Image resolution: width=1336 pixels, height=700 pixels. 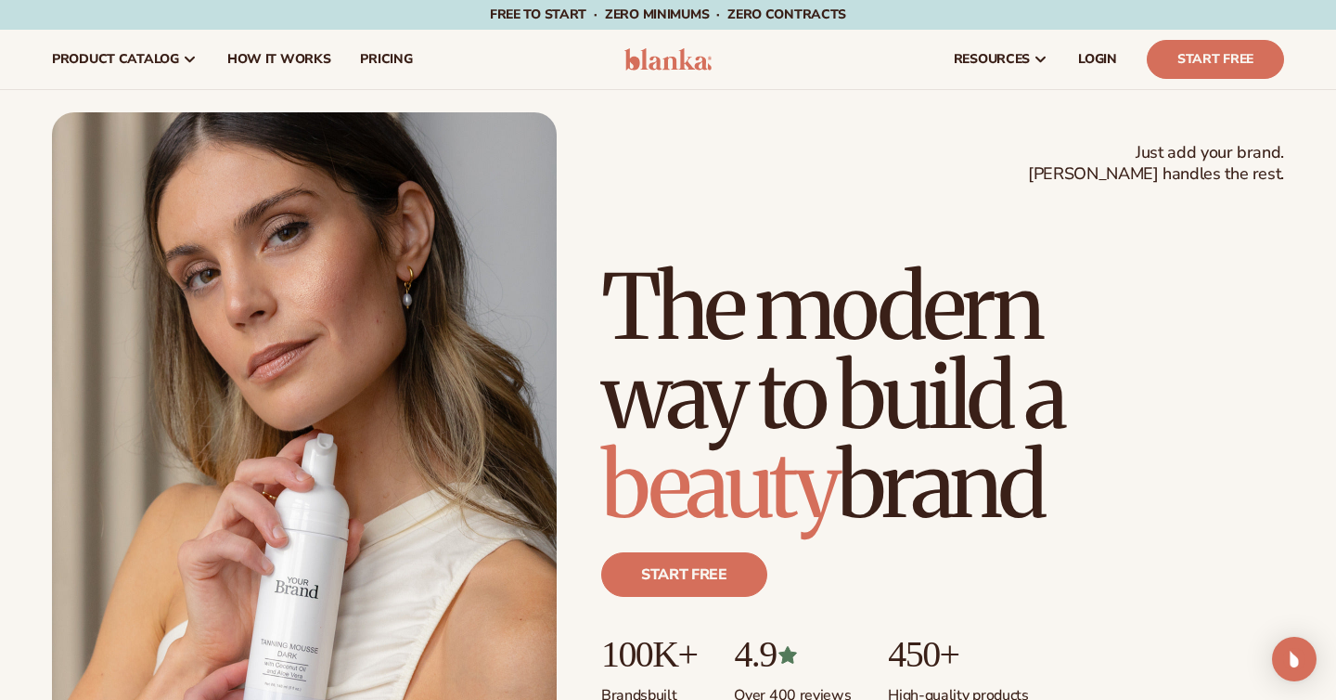 What do you see at coordinates (279, 59) in the screenshot?
I see `span: How It Works` at bounding box center [279, 59].